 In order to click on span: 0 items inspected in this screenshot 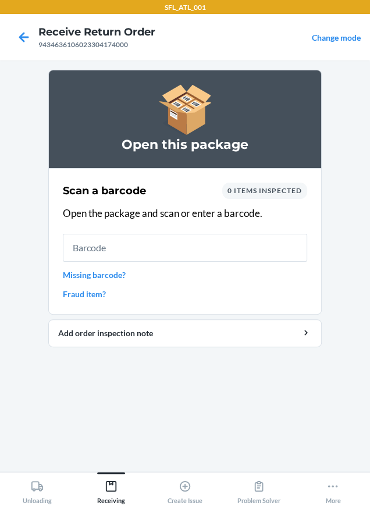, I will do `click(265, 190)`.